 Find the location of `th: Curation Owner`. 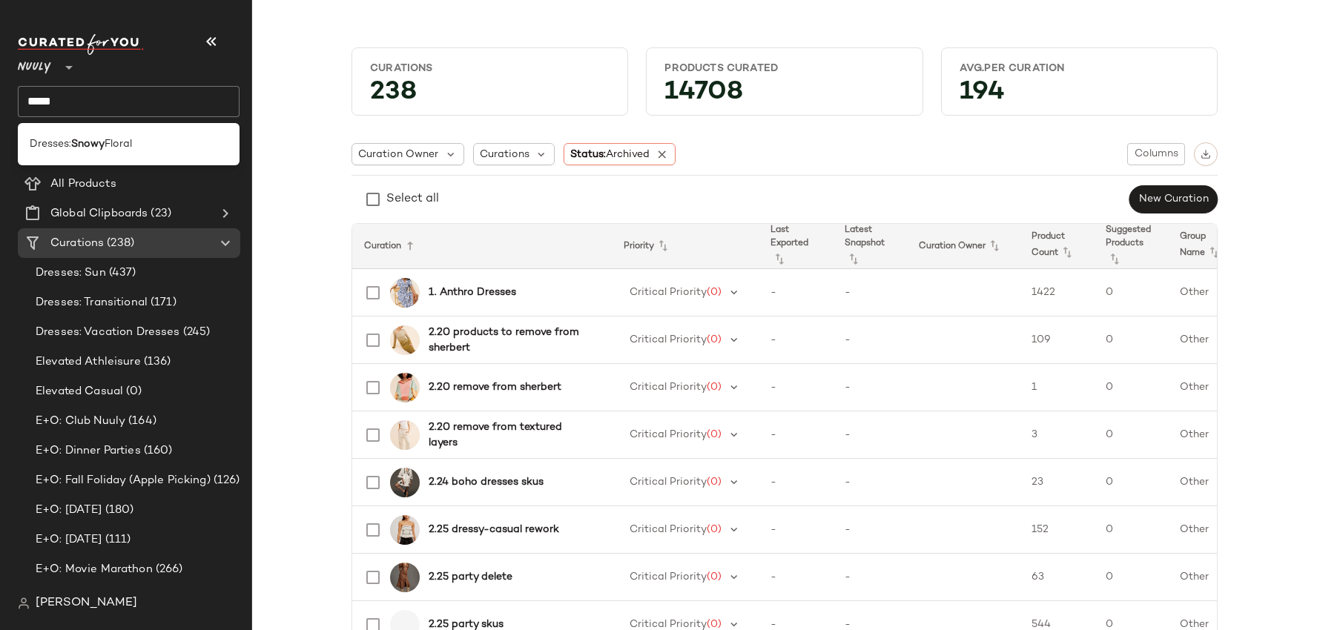

th: Curation Owner is located at coordinates (963, 246).